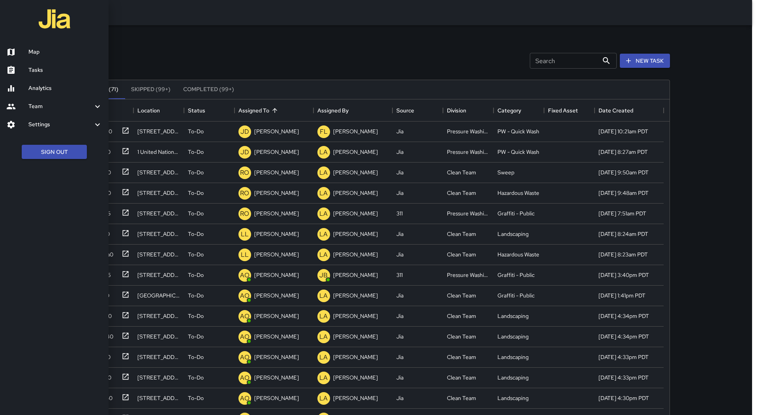  I want to click on h6: Tasks, so click(65, 70).